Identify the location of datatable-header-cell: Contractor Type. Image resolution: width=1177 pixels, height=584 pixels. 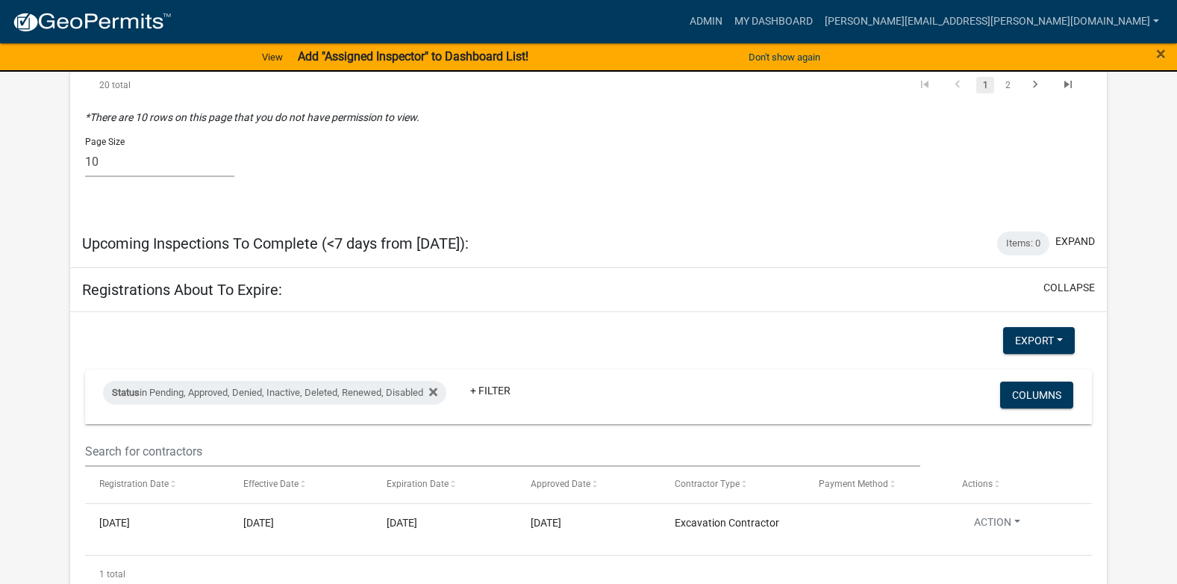
(732, 484).